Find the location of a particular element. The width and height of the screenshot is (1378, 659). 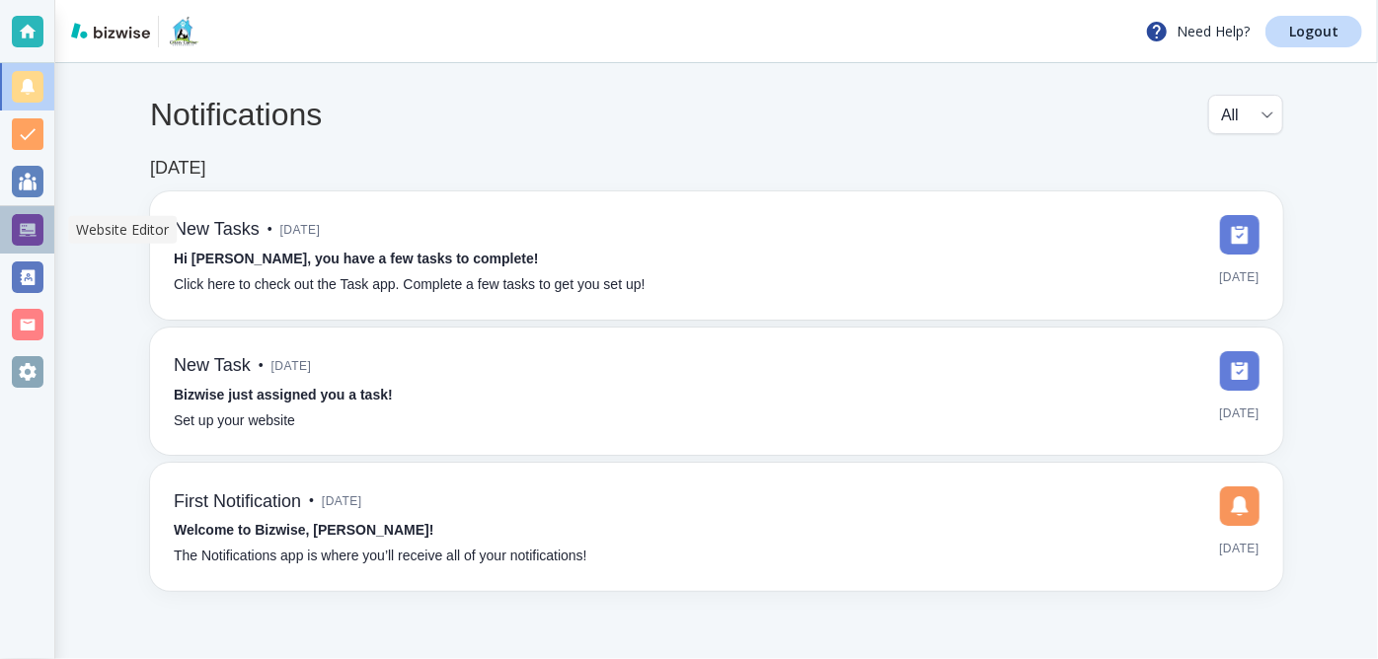

h4: Notifications is located at coordinates (236, 114).